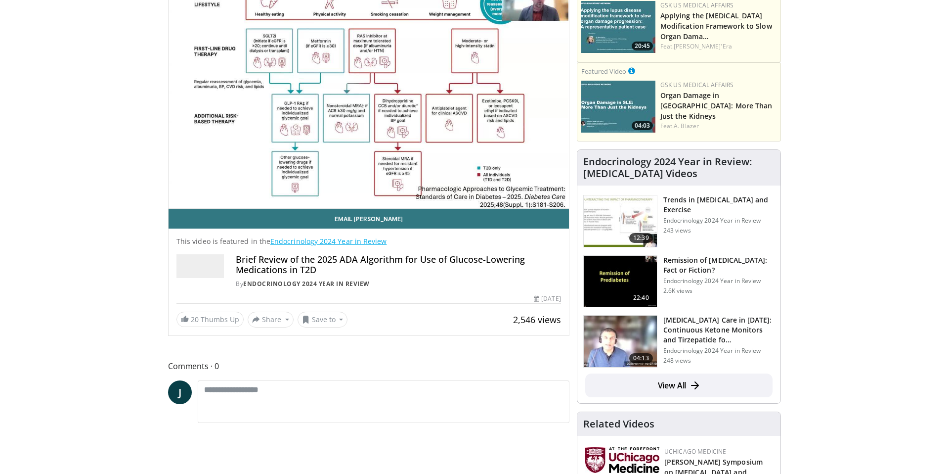 The height and width of the screenshot is (474, 949). I want to click on a: UChicago Medicine, so click(696, 451).